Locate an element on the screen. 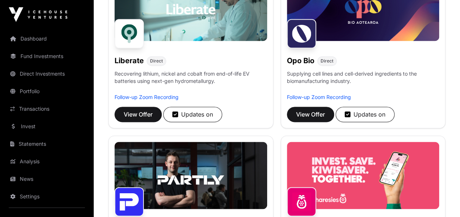 The width and height of the screenshot is (460, 217). img: Opo Bio is located at coordinates (302, 34).